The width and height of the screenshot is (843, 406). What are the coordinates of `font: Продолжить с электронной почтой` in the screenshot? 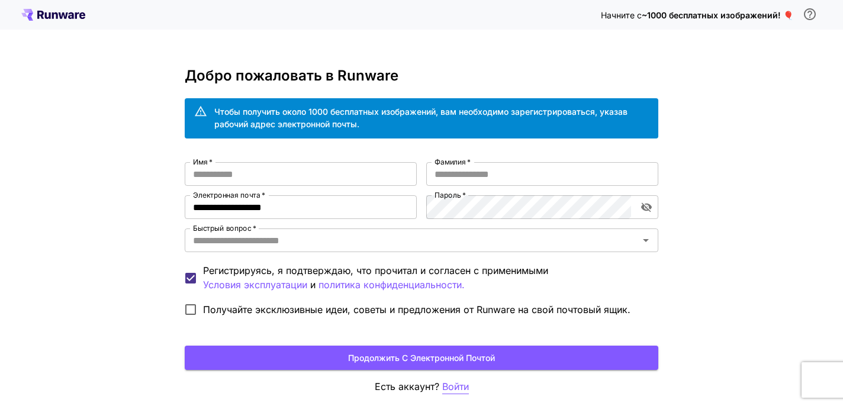 It's located at (422, 358).